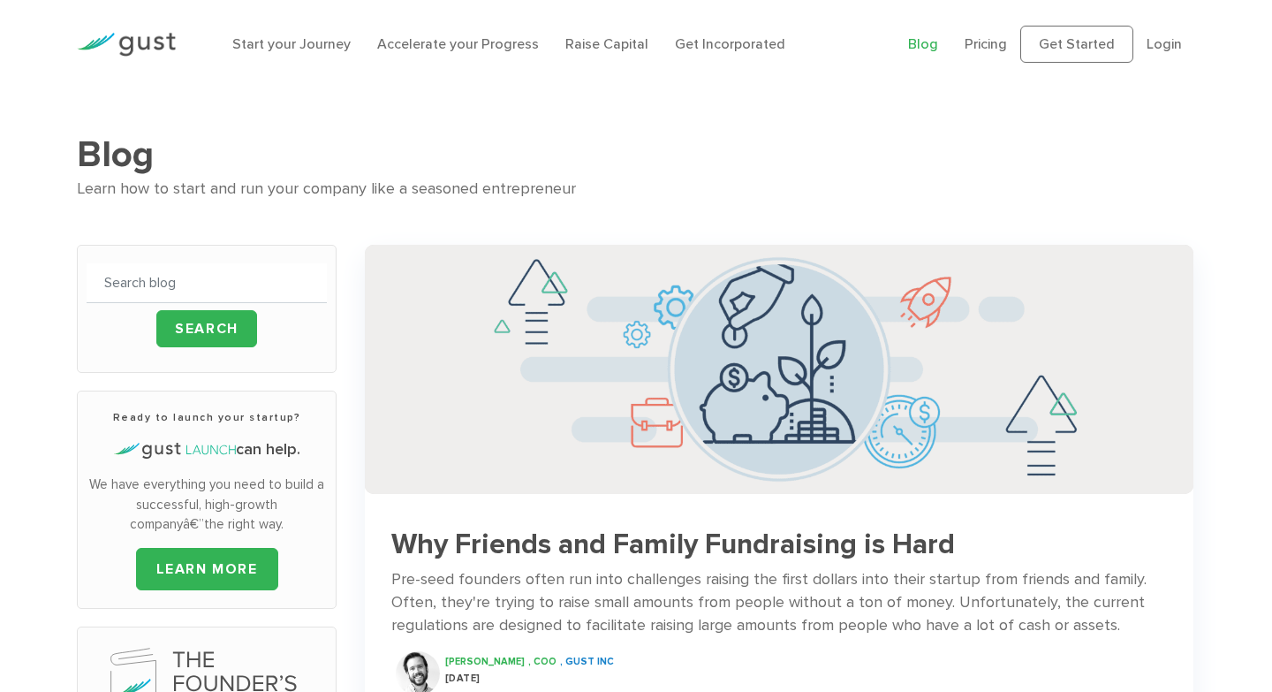 This screenshot has height=692, width=1272. What do you see at coordinates (207, 569) in the screenshot?
I see `a: LEARN MORE` at bounding box center [207, 569].